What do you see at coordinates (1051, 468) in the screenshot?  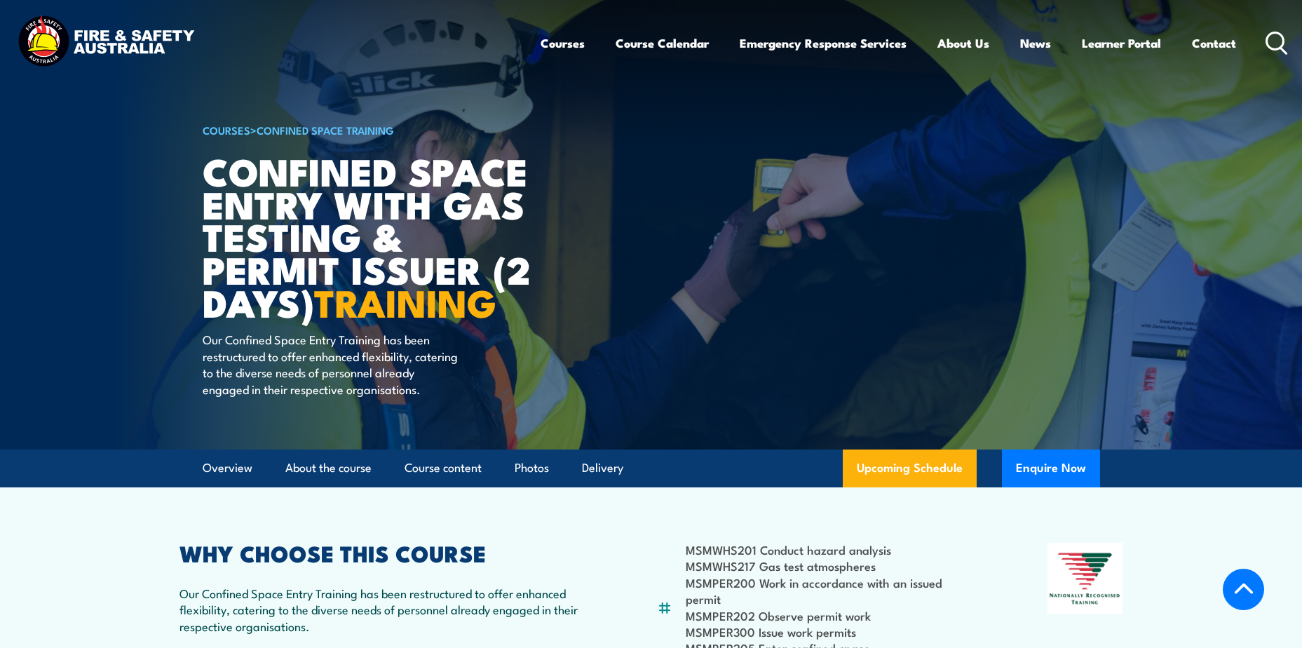 I see `button: Enquire Now` at bounding box center [1051, 468].